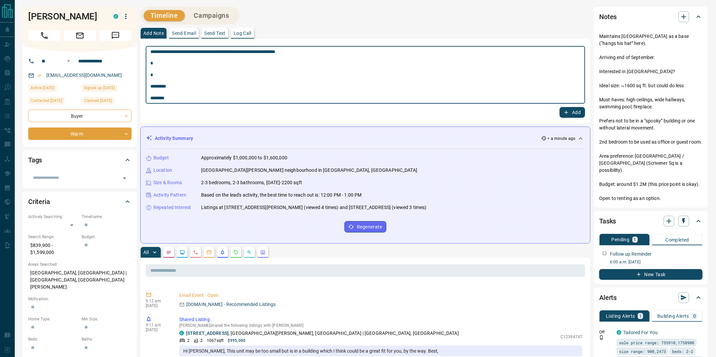  I want to click on p: All, so click(146, 253).